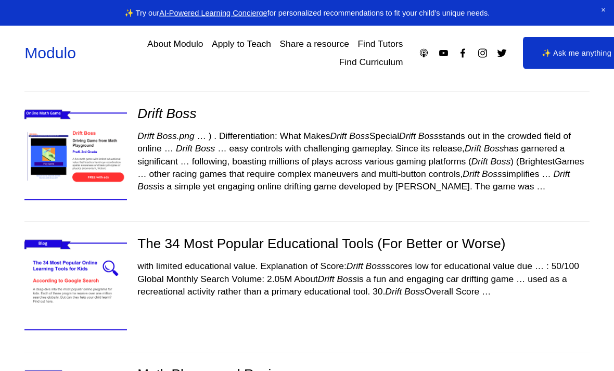  I want to click on a: Modulo, so click(50, 53).